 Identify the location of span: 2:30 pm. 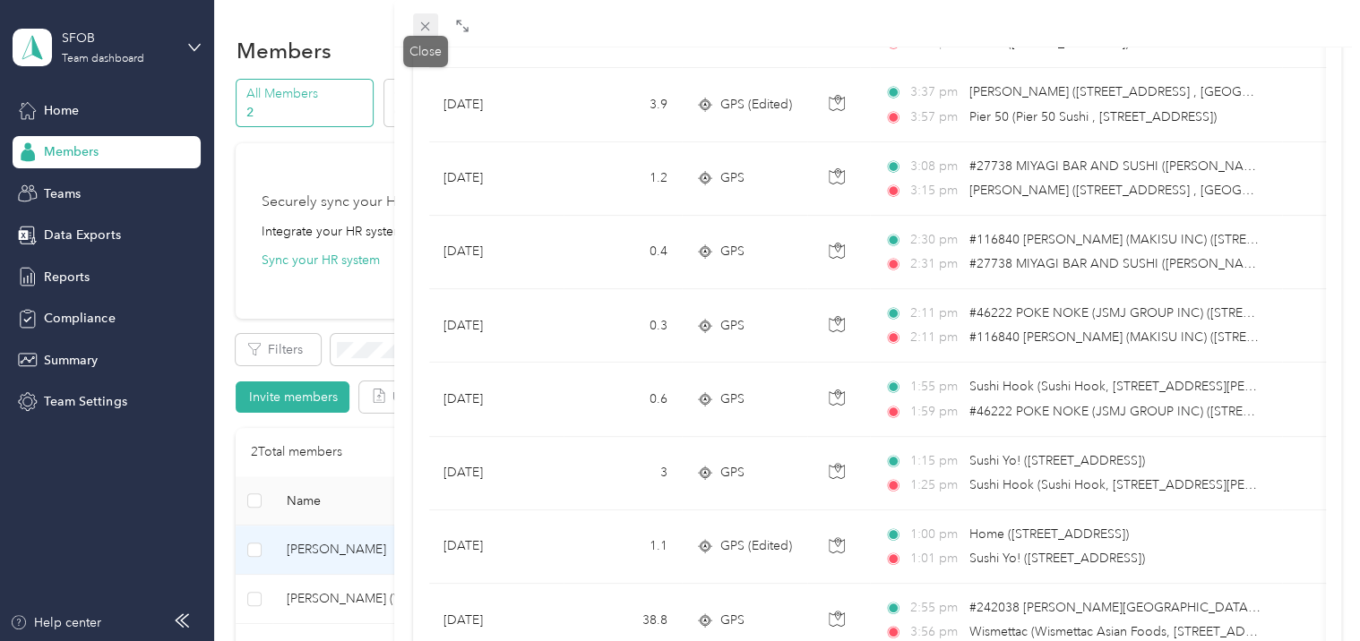
(934, 240).